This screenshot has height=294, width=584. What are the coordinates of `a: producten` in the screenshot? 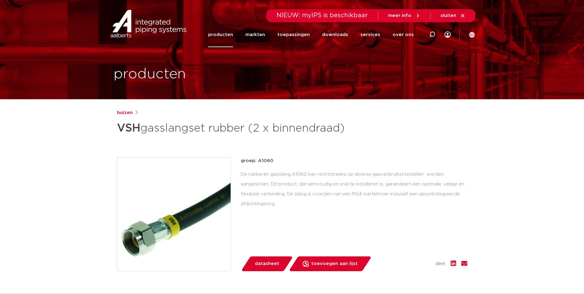 It's located at (220, 34).